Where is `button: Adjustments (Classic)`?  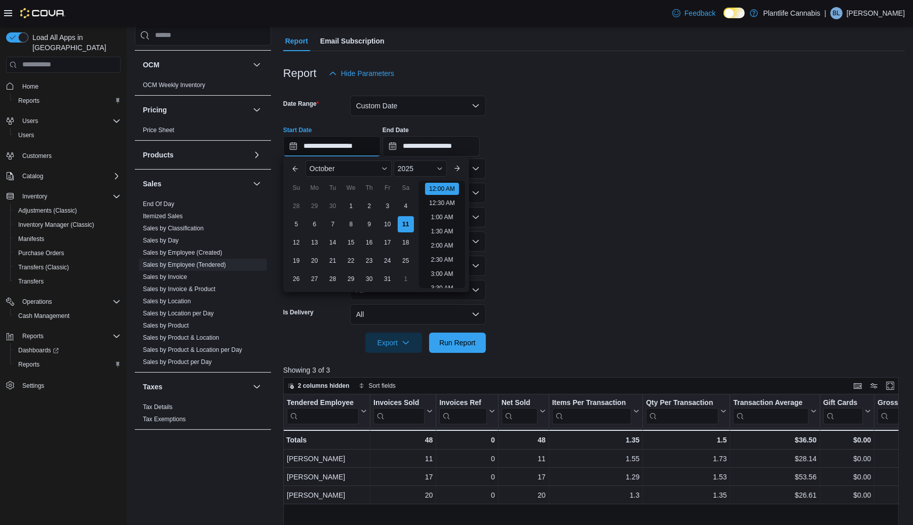 button: Adjustments (Classic) is located at coordinates (67, 211).